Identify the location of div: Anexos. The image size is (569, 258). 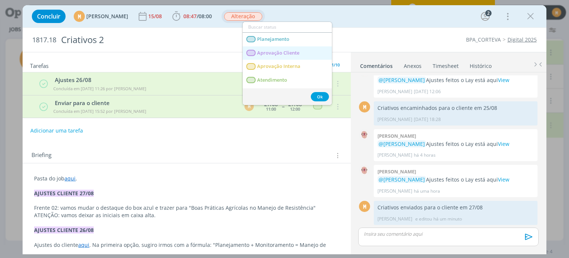
(413, 66).